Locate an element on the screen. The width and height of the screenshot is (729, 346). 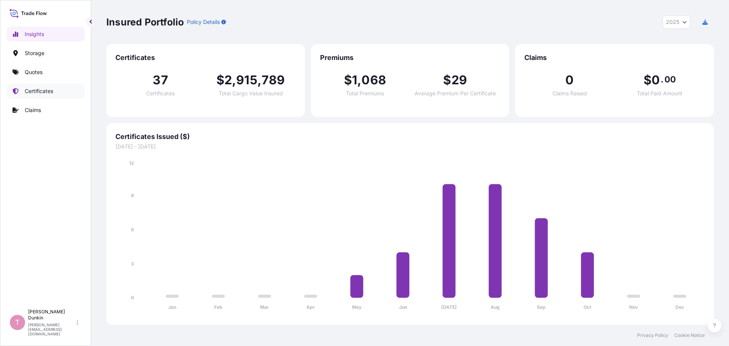
span: Premiums is located at coordinates (410, 58).